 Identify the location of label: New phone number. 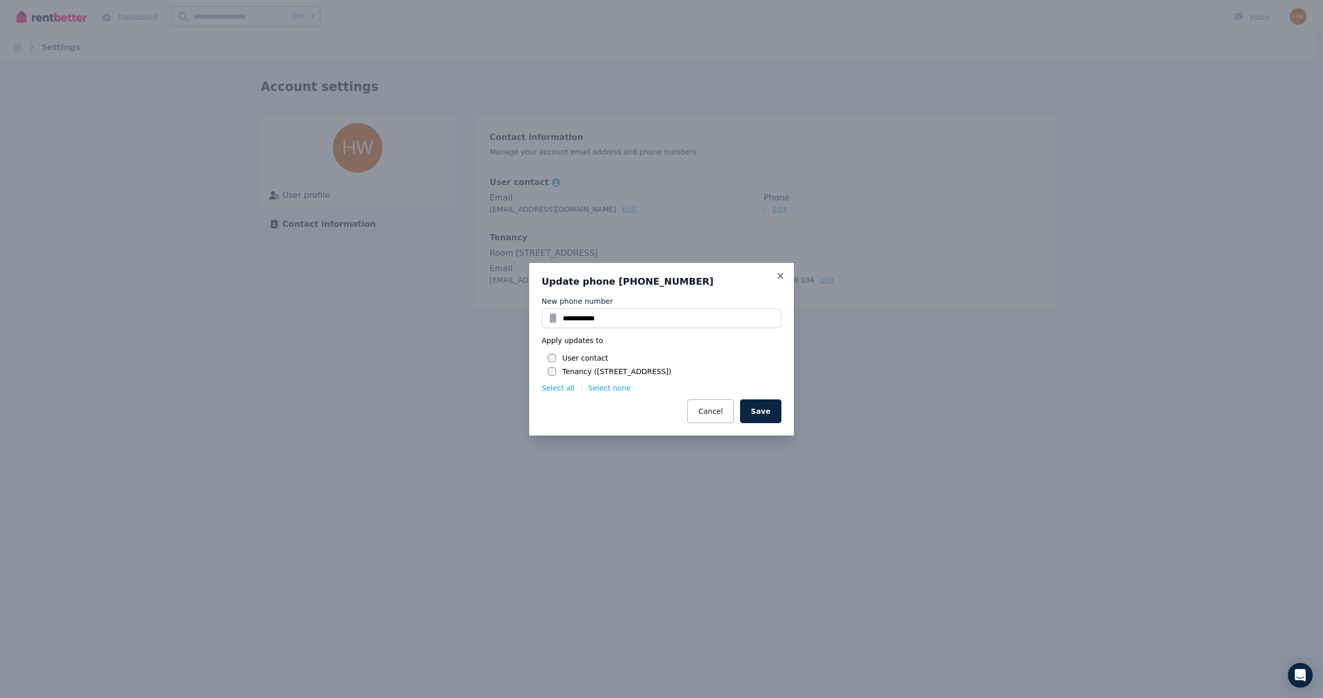
(577, 301).